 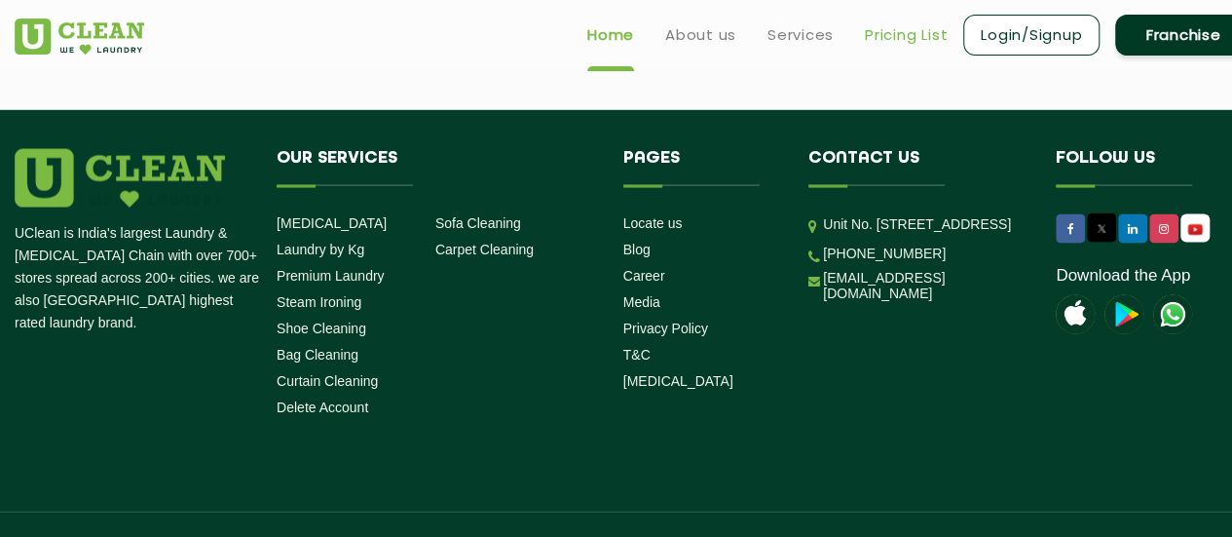 I want to click on a: Pricing List, so click(x=906, y=35).